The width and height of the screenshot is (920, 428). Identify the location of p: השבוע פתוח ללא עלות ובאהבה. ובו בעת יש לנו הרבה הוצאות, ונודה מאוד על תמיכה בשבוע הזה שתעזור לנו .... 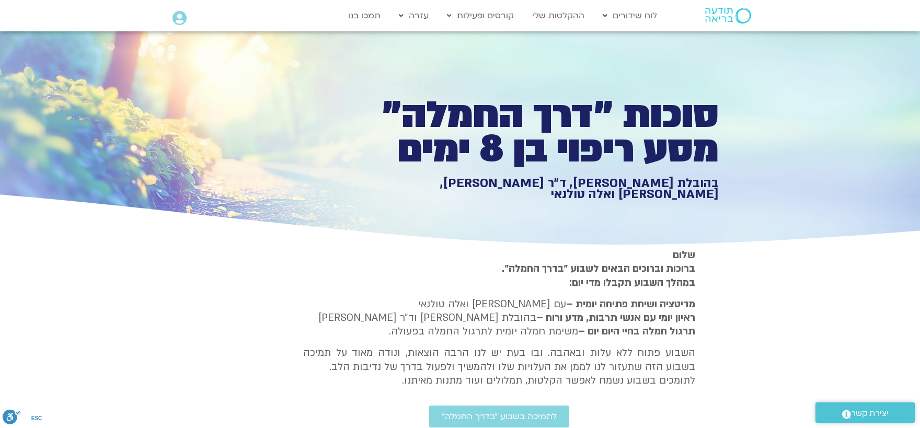
(499, 367).